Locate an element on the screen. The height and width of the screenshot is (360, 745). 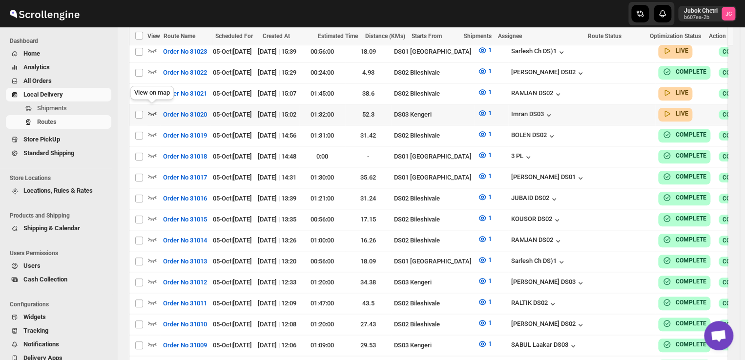
span: Widgets is located at coordinates (35, 317).